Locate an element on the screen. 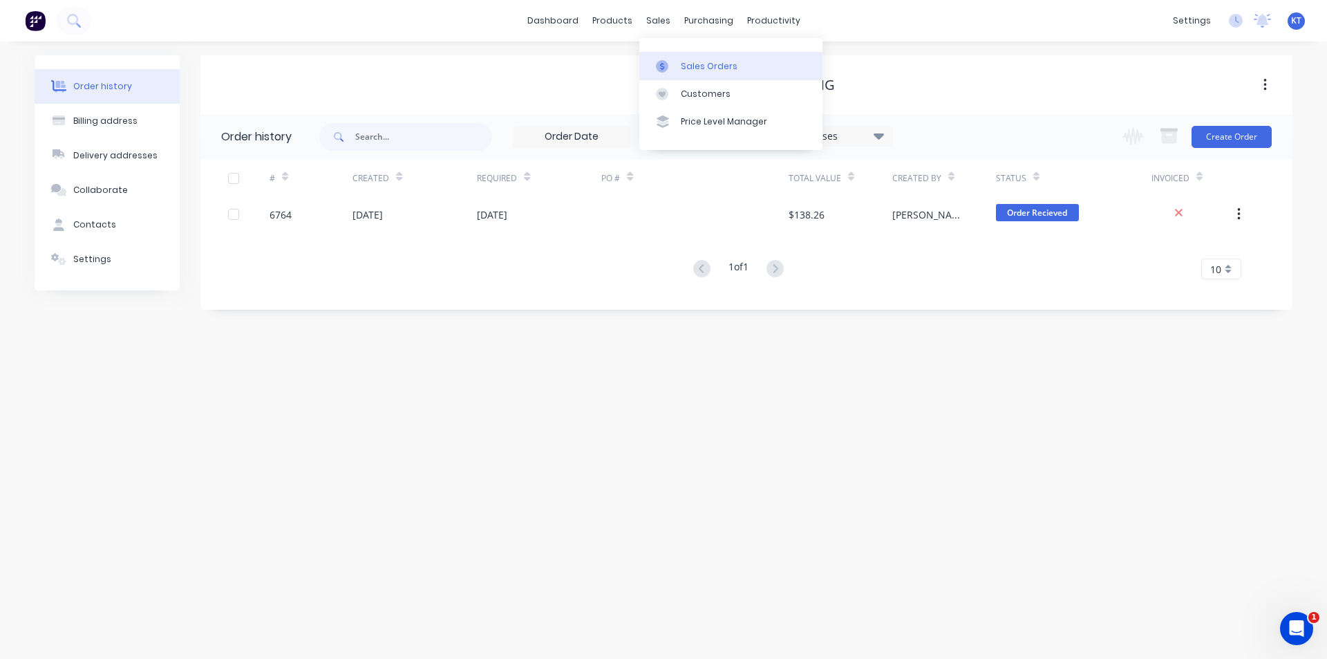 This screenshot has width=1327, height=659. a: Price Level Manager is located at coordinates (731, 122).